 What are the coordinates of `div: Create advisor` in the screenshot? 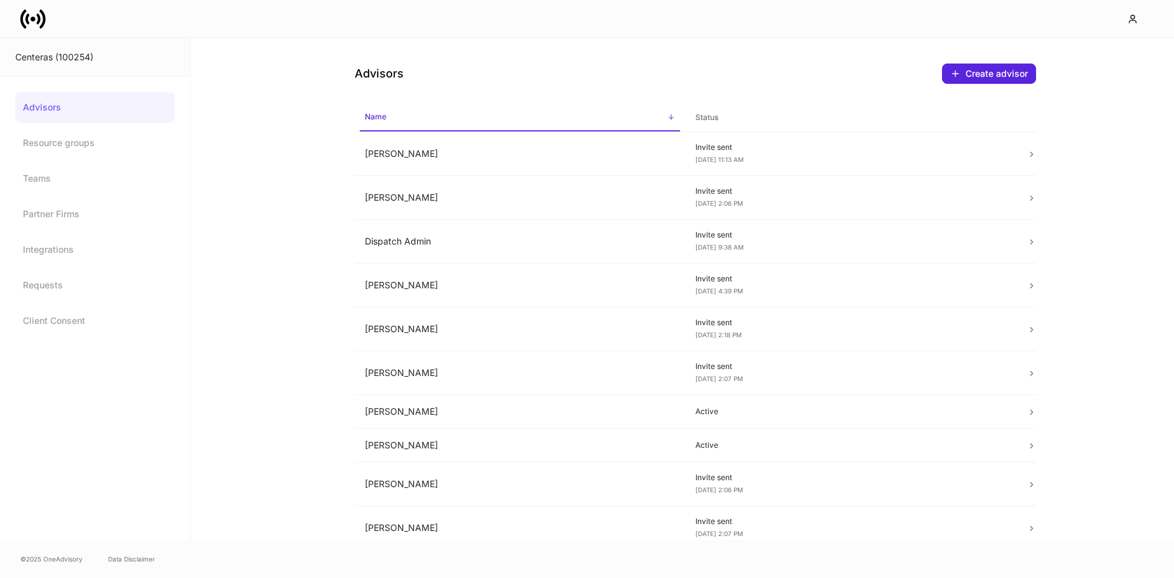 It's located at (989, 74).